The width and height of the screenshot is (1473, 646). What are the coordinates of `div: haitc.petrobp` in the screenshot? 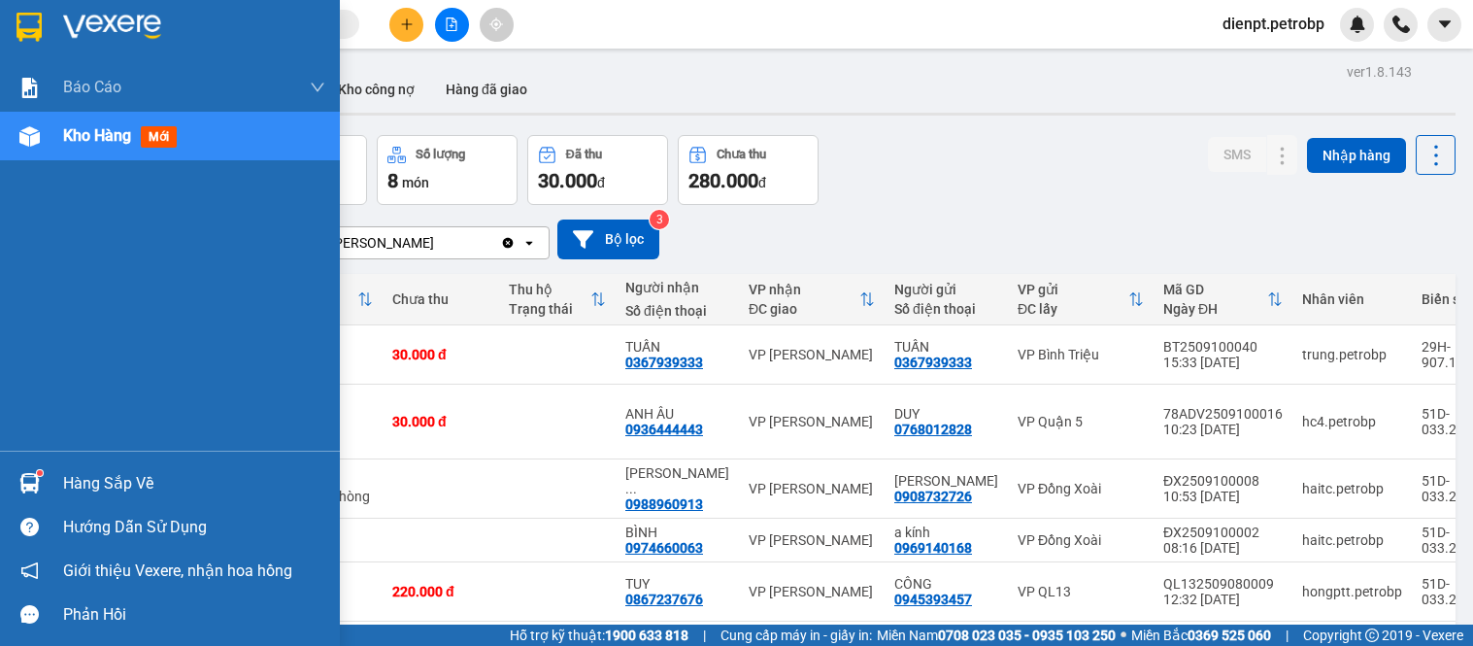 It's located at (1351, 540).